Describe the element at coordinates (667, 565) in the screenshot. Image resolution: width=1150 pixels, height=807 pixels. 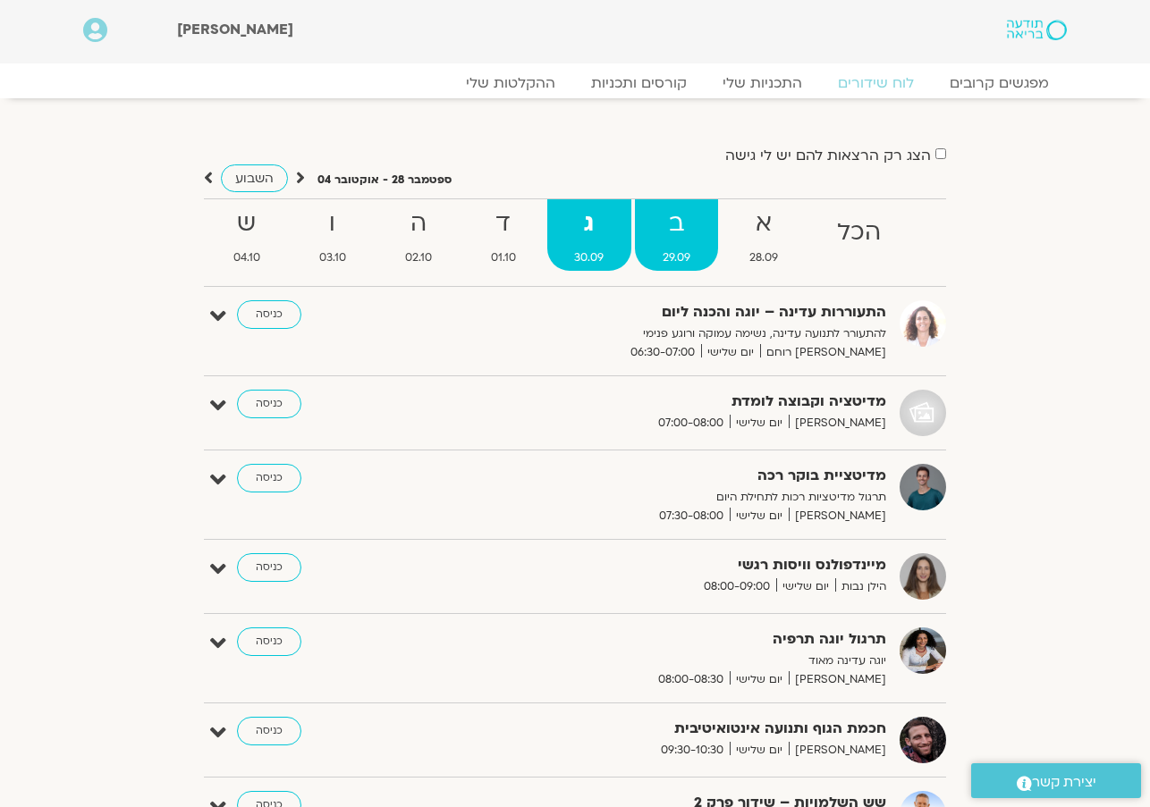
I see `strong: מיינדפולנס וויסות רגשי` at that location.